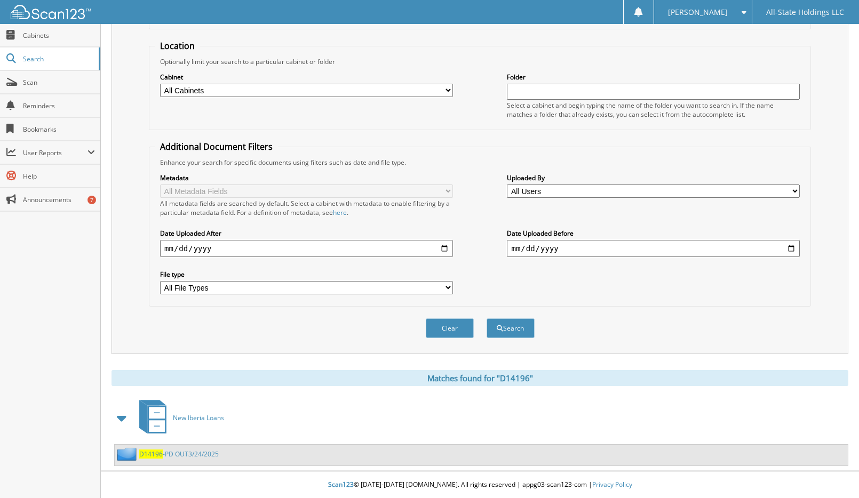  I want to click on a: Privacy Policy, so click(612, 485).